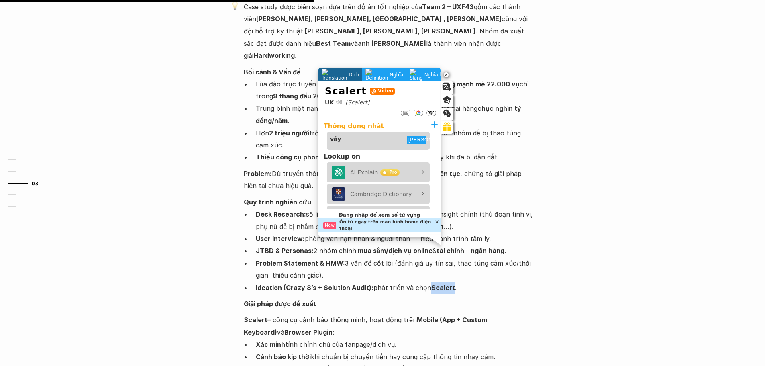  I want to click on strong: tài chính – ngân hàng, so click(470, 251).